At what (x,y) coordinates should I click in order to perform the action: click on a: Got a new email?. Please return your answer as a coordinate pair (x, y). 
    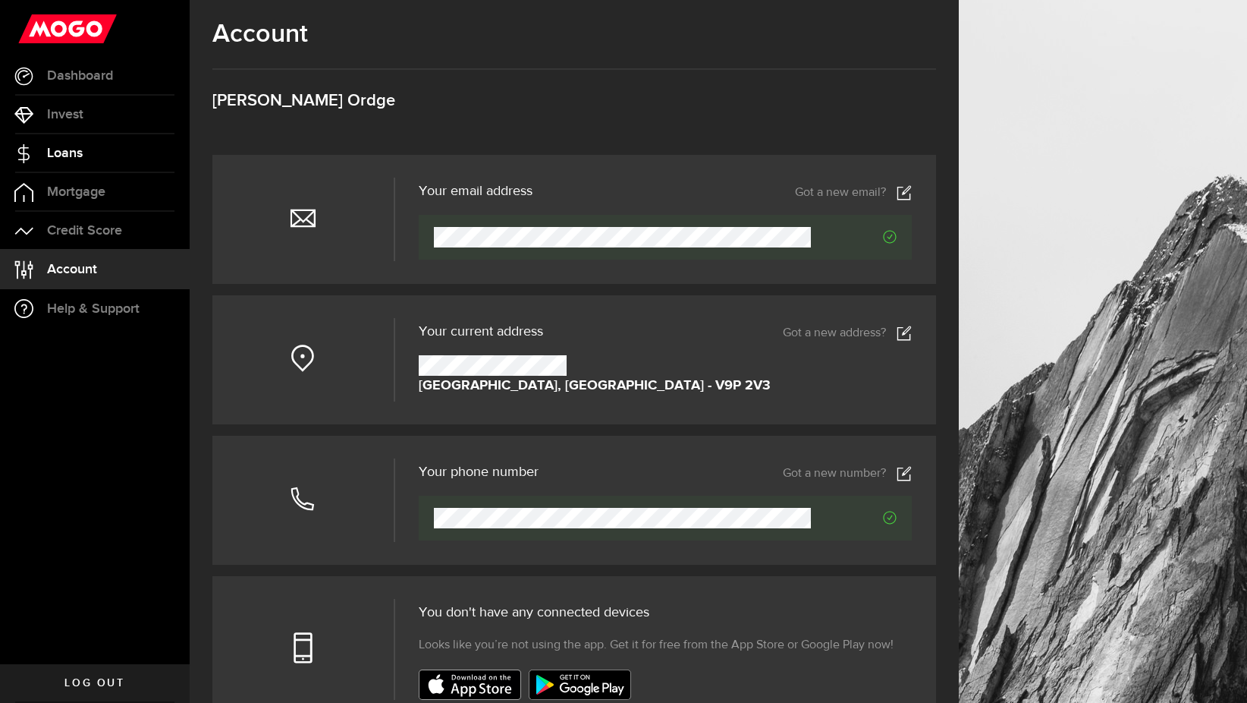
    Looking at the image, I should click on (854, 193).